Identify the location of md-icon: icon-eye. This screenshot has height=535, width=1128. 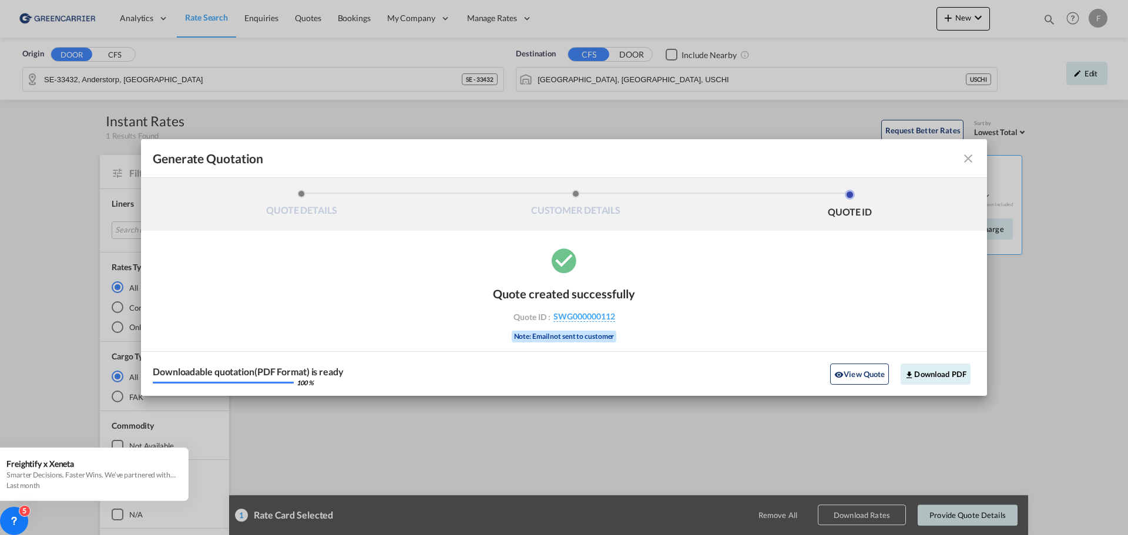
(839, 375).